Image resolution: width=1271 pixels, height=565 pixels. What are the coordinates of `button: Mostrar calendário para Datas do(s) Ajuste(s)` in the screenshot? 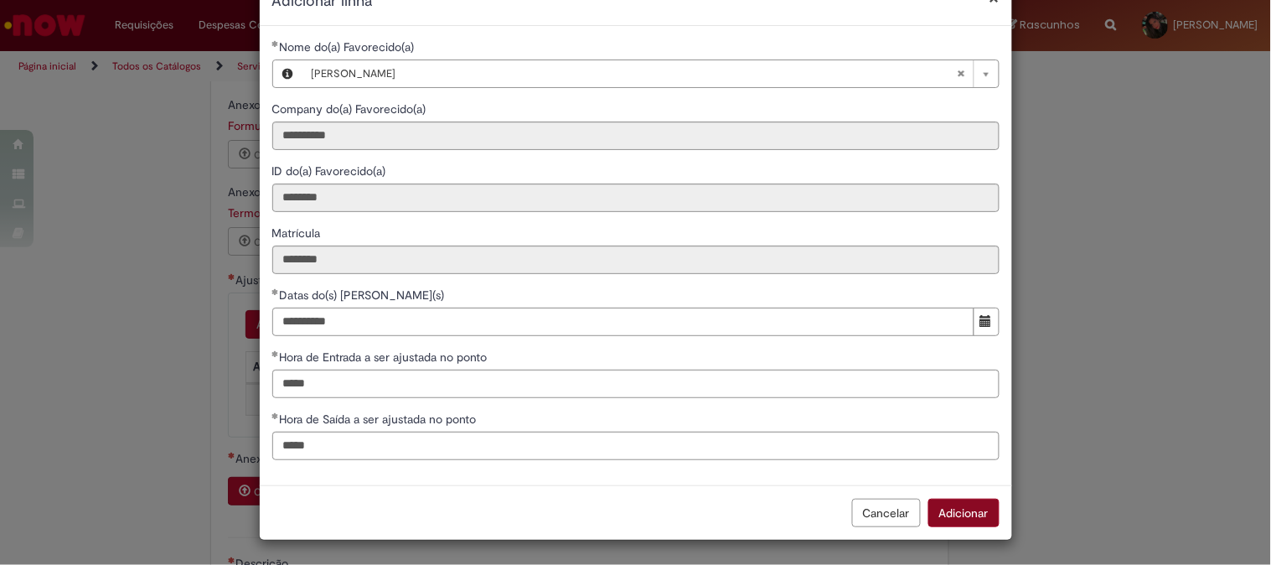 It's located at (986, 322).